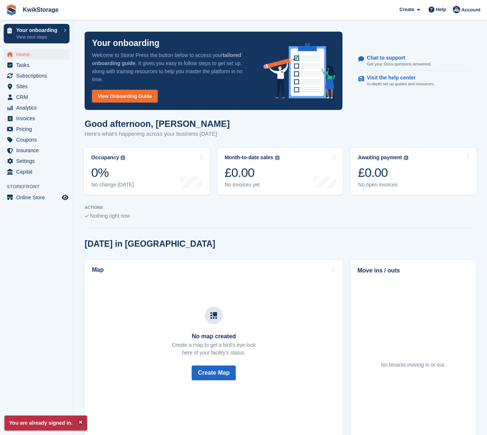  I want to click on span: Online Store, so click(38, 198).